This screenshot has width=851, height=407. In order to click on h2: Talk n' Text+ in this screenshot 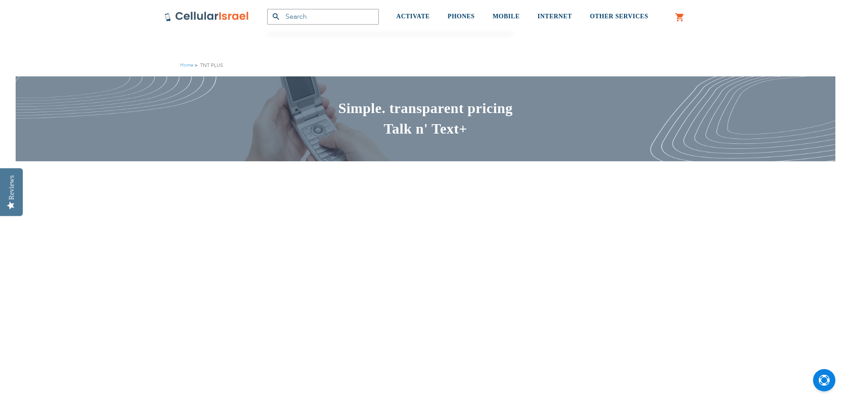, I will do `click(426, 129)`.